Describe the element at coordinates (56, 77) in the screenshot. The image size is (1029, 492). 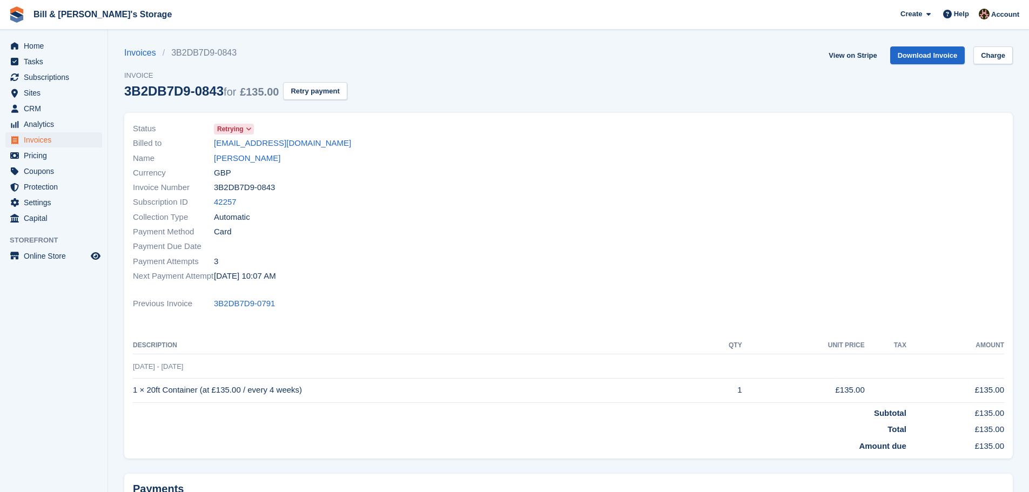
I see `span: Subscriptions` at that location.